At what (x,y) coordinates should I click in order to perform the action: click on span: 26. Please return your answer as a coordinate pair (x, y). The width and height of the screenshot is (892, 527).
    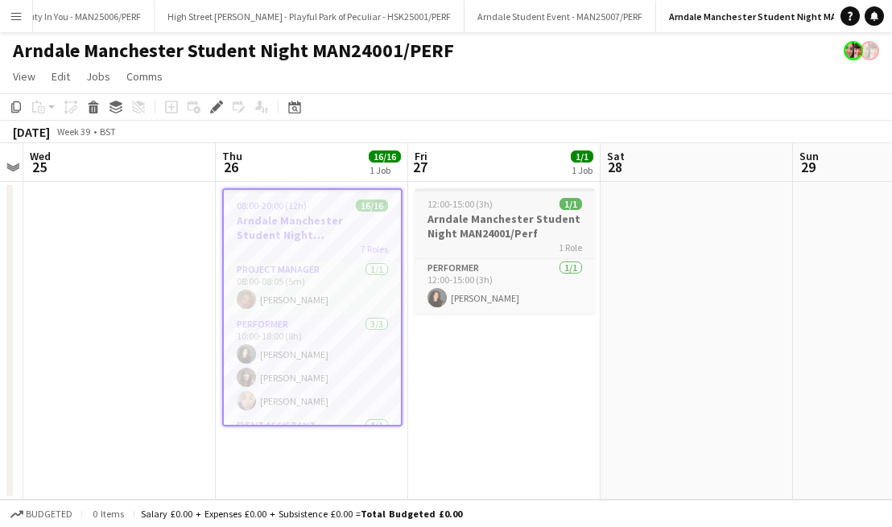
    Looking at the image, I should click on (231, 167).